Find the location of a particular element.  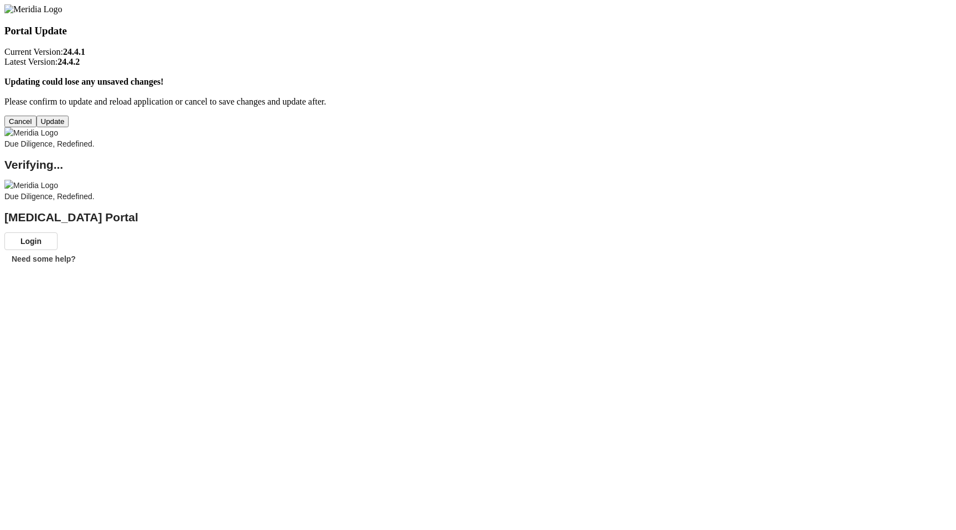

h2: Verifying... is located at coordinates (478, 165).